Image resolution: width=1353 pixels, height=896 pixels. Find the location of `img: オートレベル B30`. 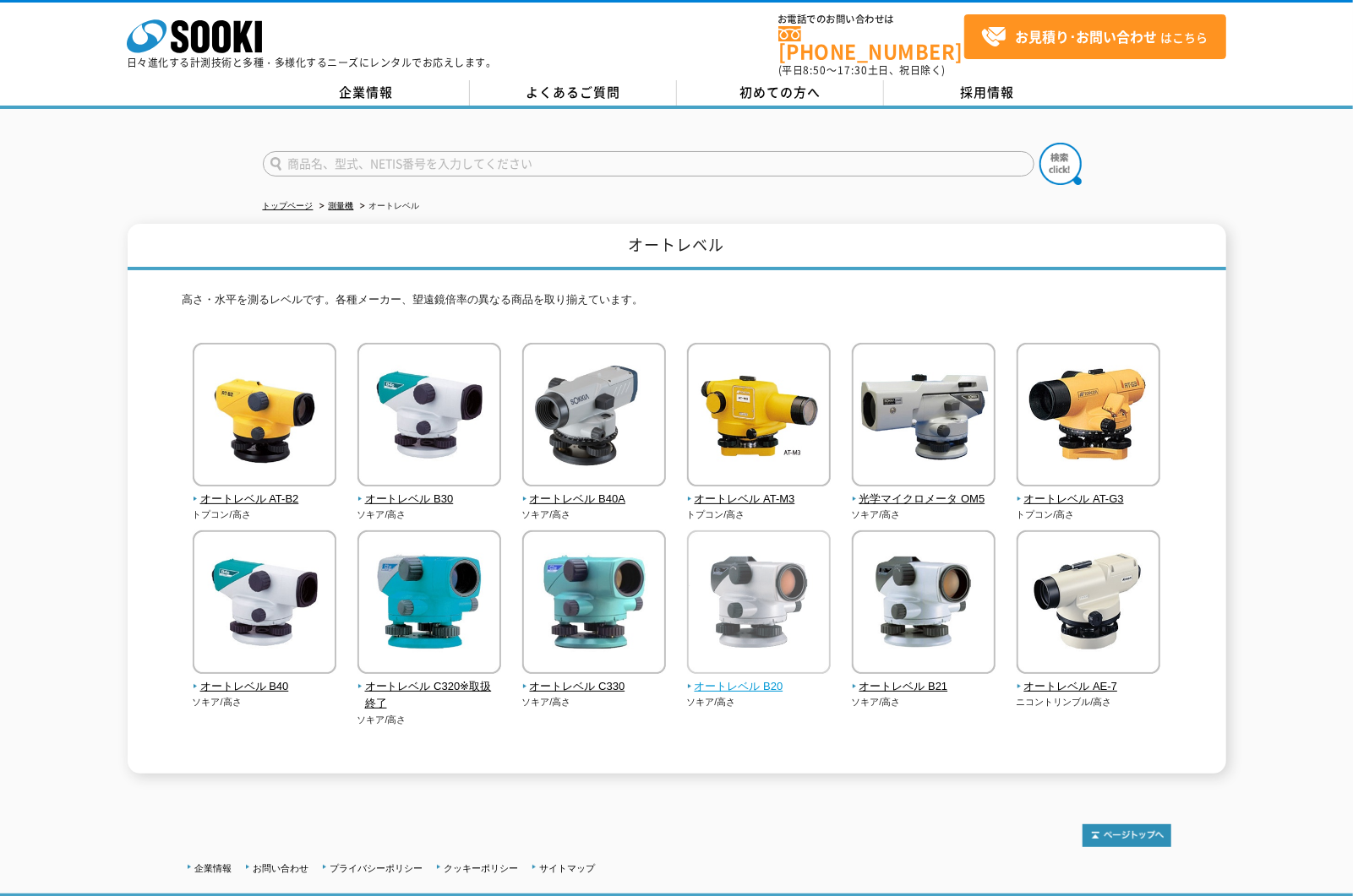

img: オートレベル B30 is located at coordinates (430, 416).